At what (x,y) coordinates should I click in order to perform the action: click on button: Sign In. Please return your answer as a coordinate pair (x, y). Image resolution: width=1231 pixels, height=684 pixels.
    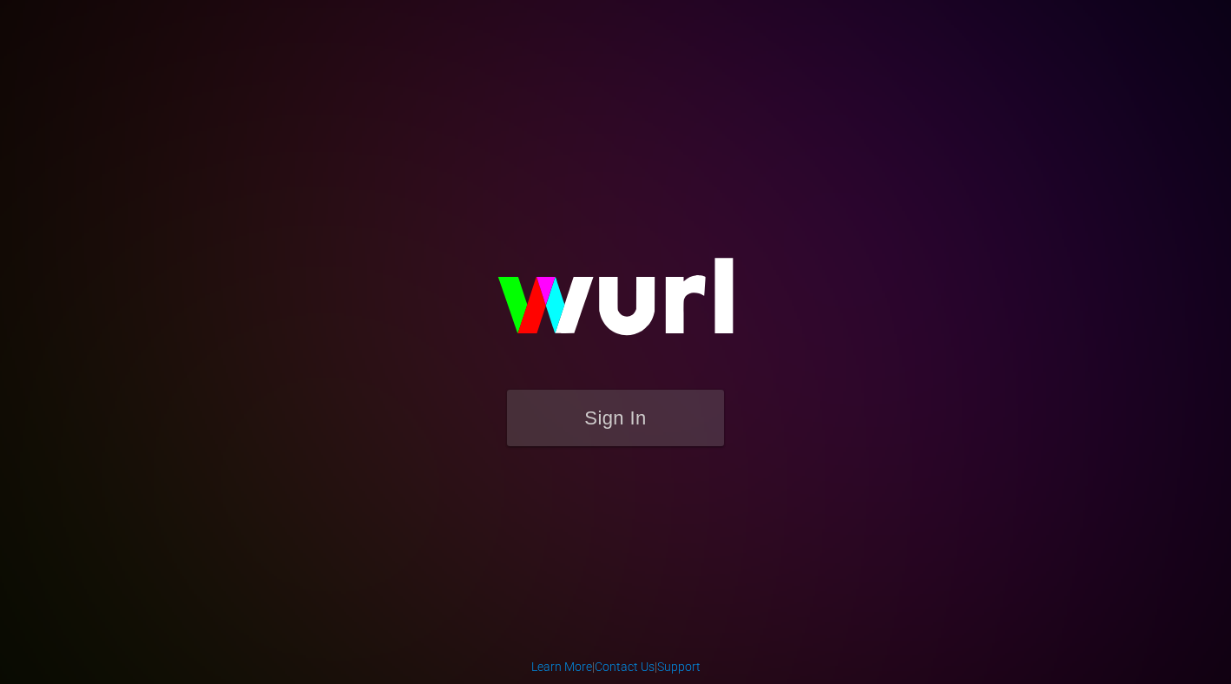
    Looking at the image, I should click on (615, 418).